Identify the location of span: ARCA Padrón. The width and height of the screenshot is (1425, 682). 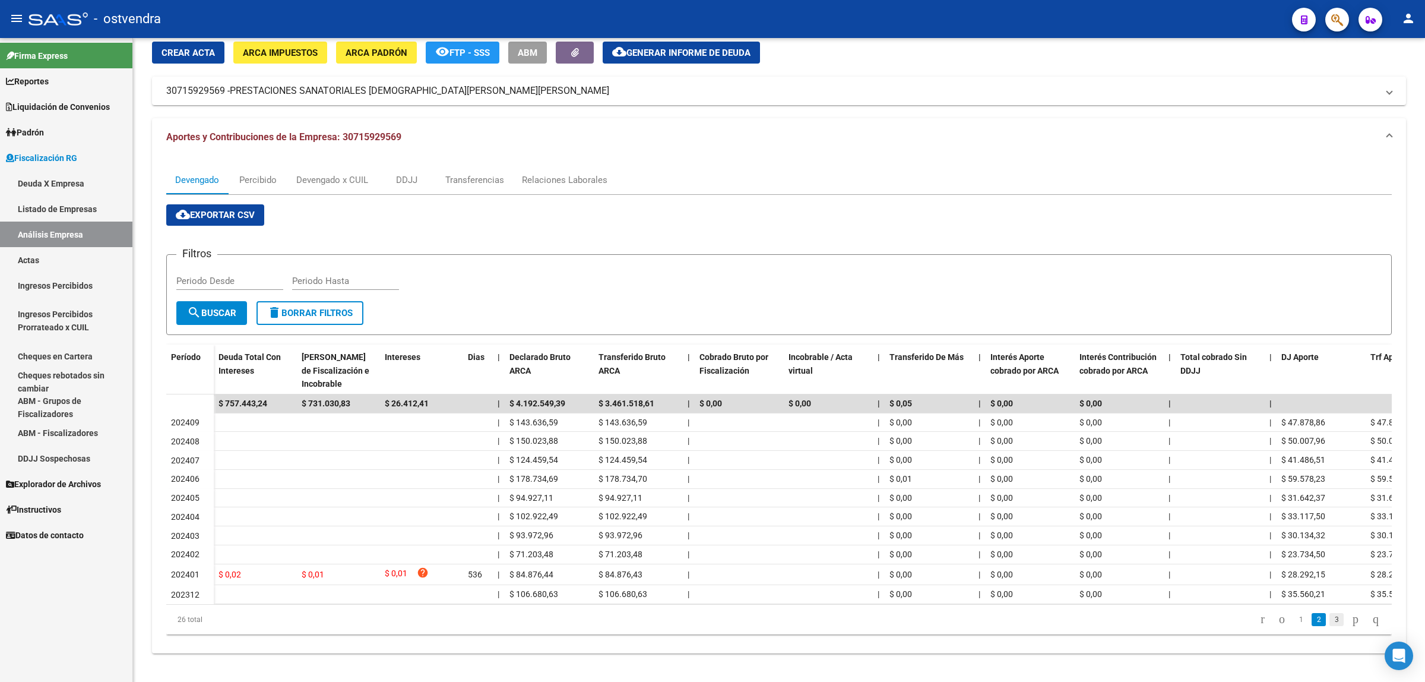
(377, 53).